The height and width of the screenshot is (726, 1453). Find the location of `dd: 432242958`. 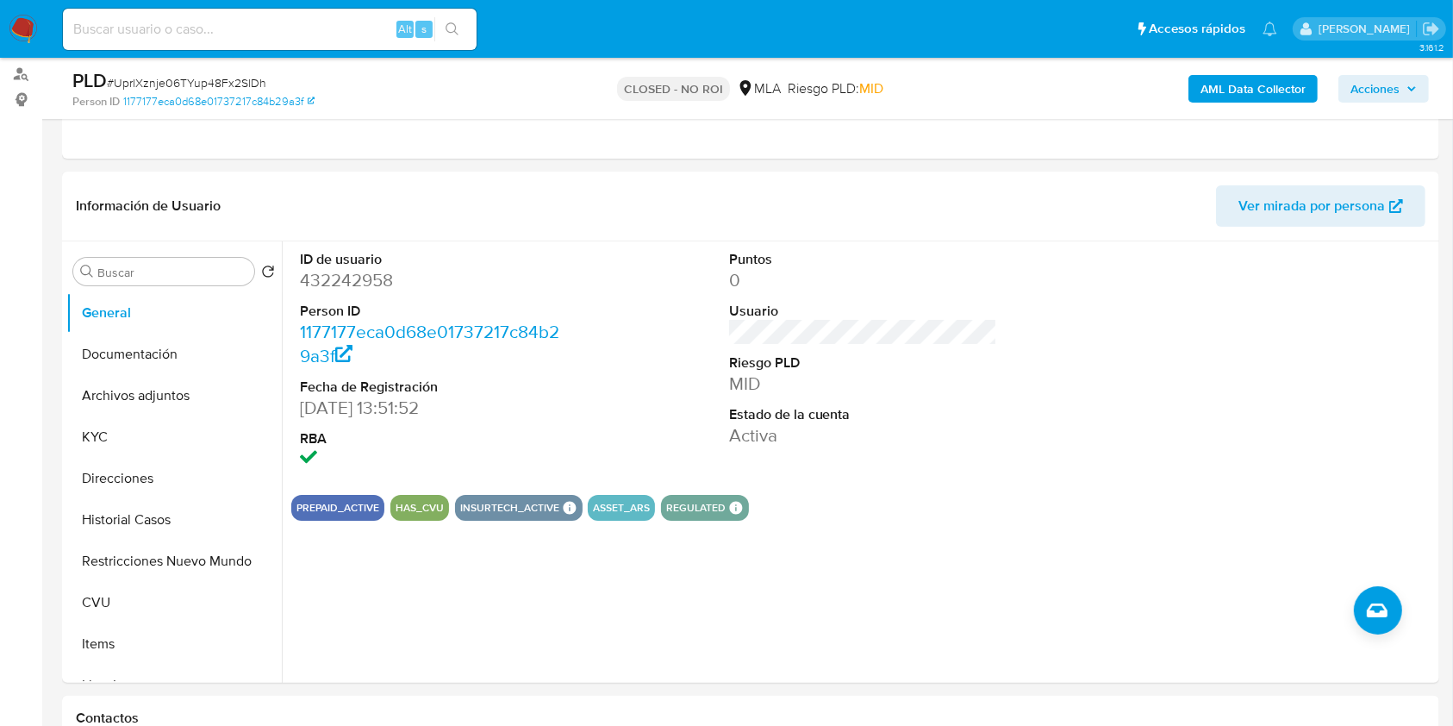

dd: 432242958 is located at coordinates (434, 280).